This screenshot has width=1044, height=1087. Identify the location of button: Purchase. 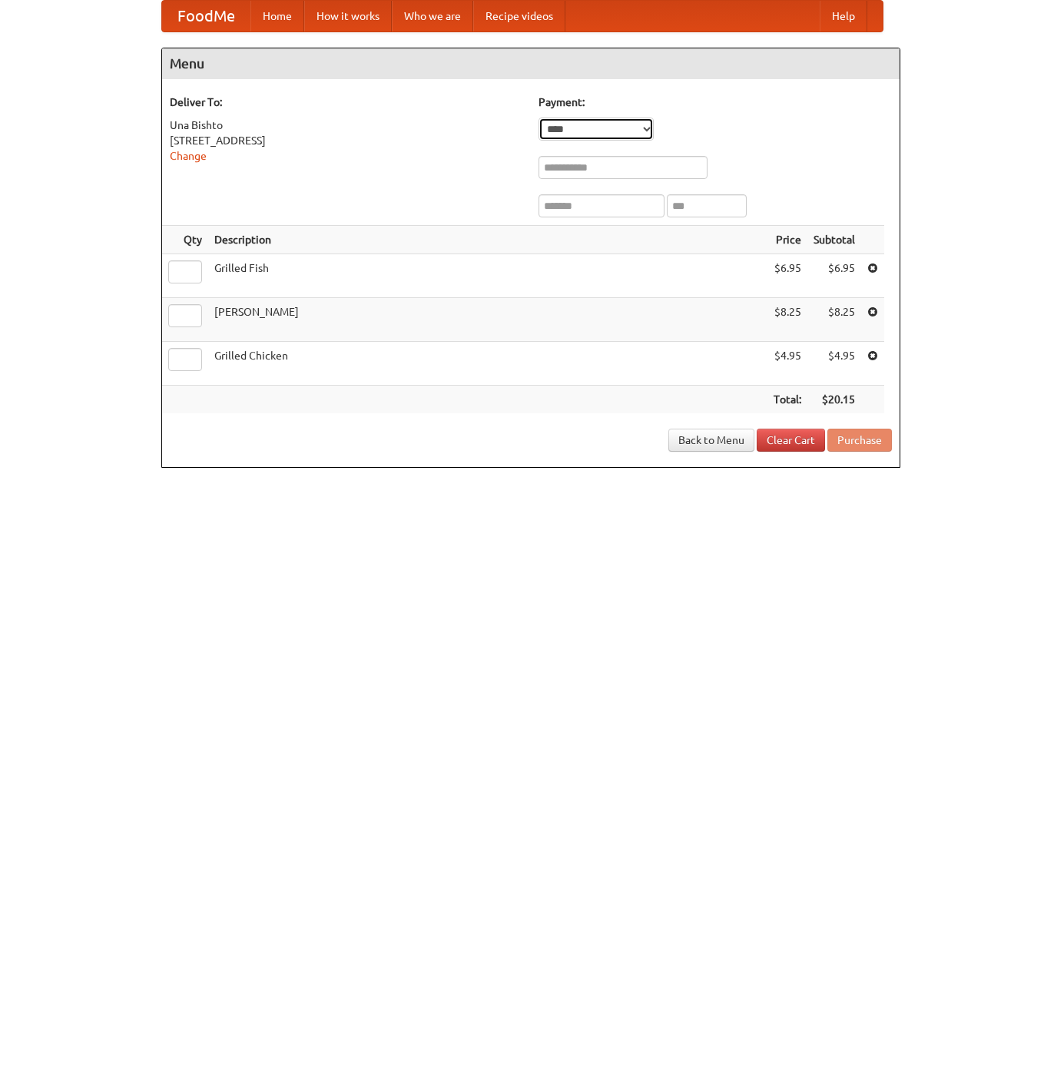
(860, 440).